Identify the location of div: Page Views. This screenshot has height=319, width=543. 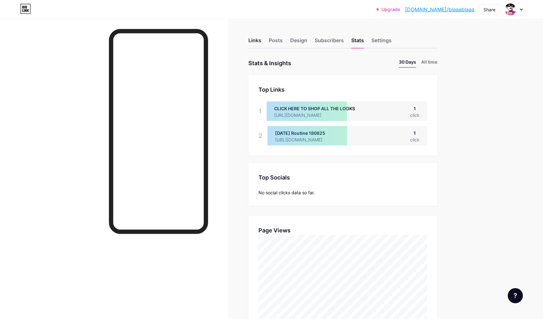
(343, 230).